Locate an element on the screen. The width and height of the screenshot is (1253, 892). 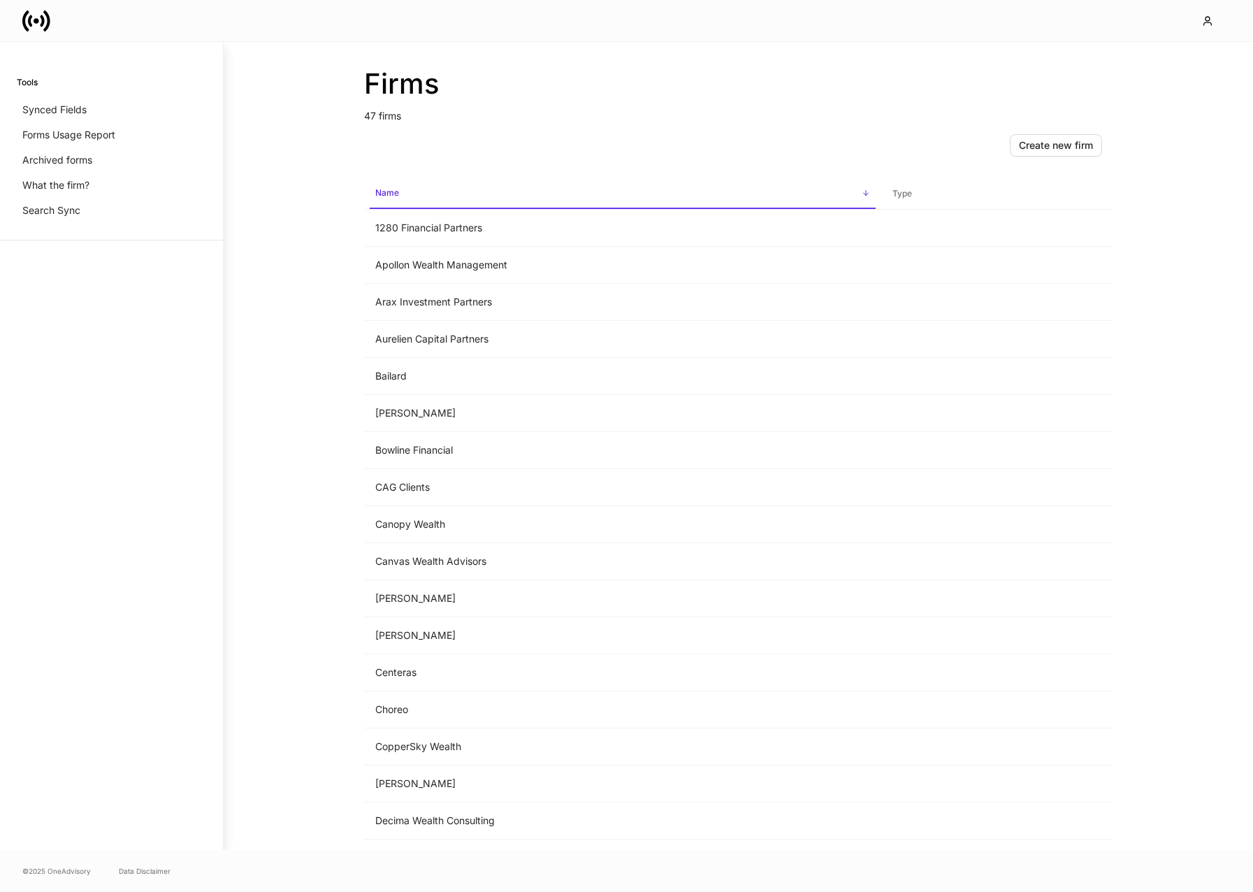
a: Archived forms is located at coordinates (111, 160).